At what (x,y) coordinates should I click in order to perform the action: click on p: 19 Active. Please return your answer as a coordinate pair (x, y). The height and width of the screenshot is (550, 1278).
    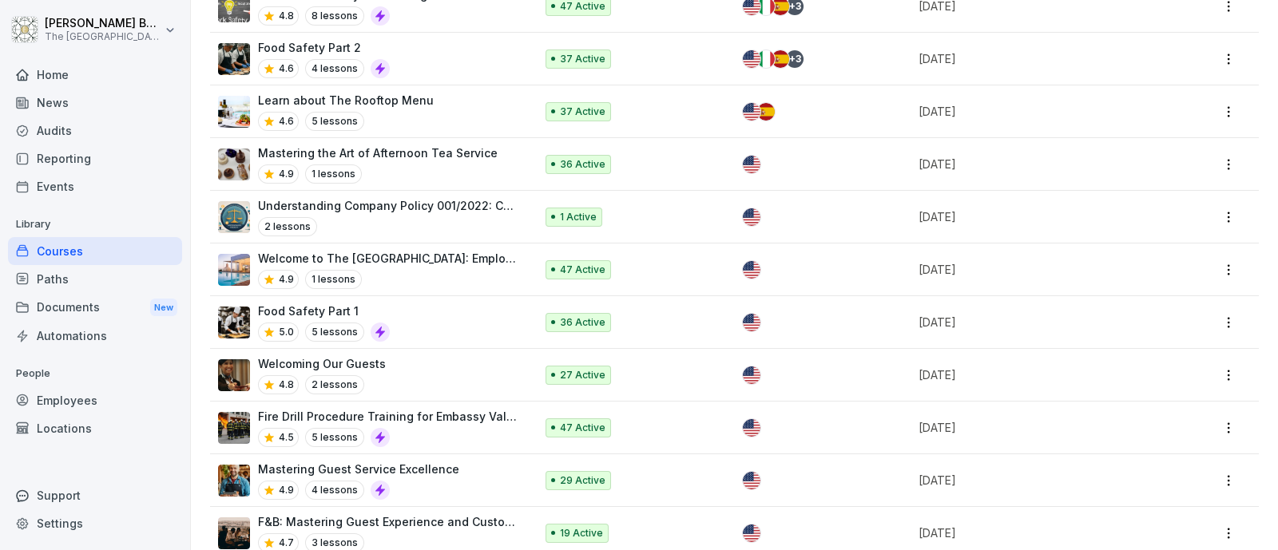
    Looking at the image, I should click on (582, 534).